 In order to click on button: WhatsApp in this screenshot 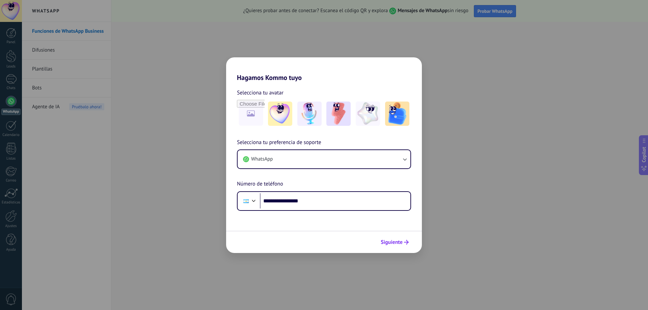, I will do `click(324, 159)`.